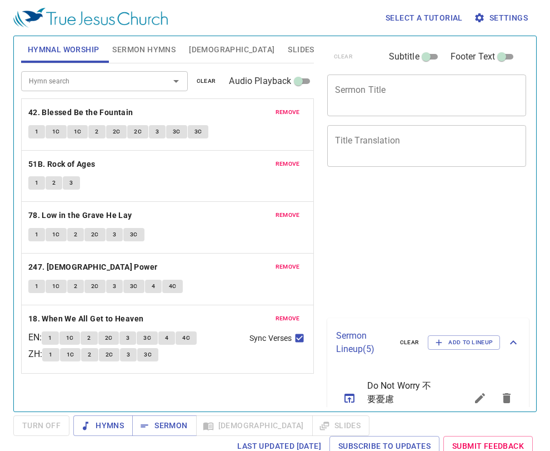 The height and width of the screenshot is (451, 550). Describe the element at coordinates (424, 18) in the screenshot. I see `span: Select a tutorial` at that location.